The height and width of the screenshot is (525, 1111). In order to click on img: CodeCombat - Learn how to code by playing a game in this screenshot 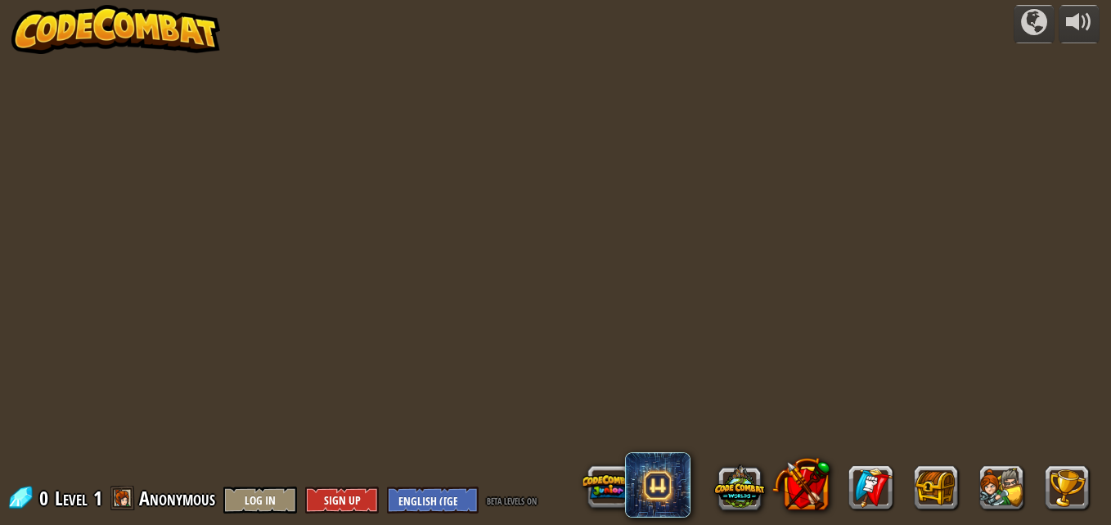, I will do `click(116, 29)`.